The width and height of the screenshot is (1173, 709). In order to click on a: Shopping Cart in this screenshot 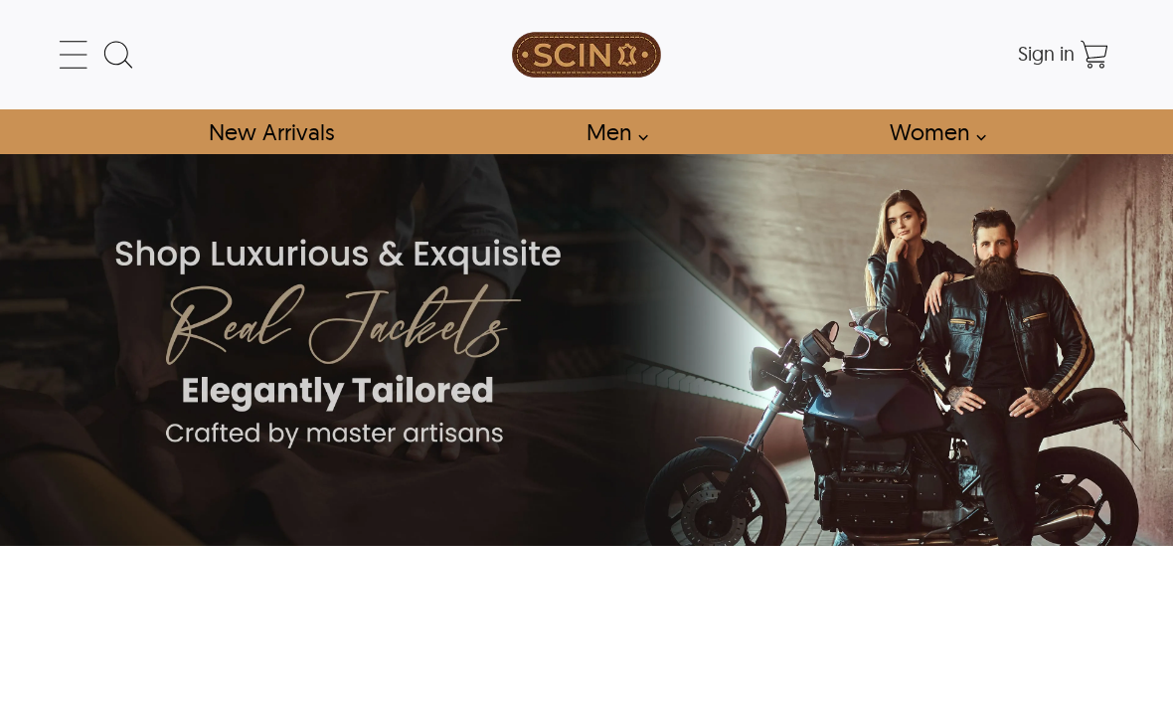, I will do `click(1094, 55)`.